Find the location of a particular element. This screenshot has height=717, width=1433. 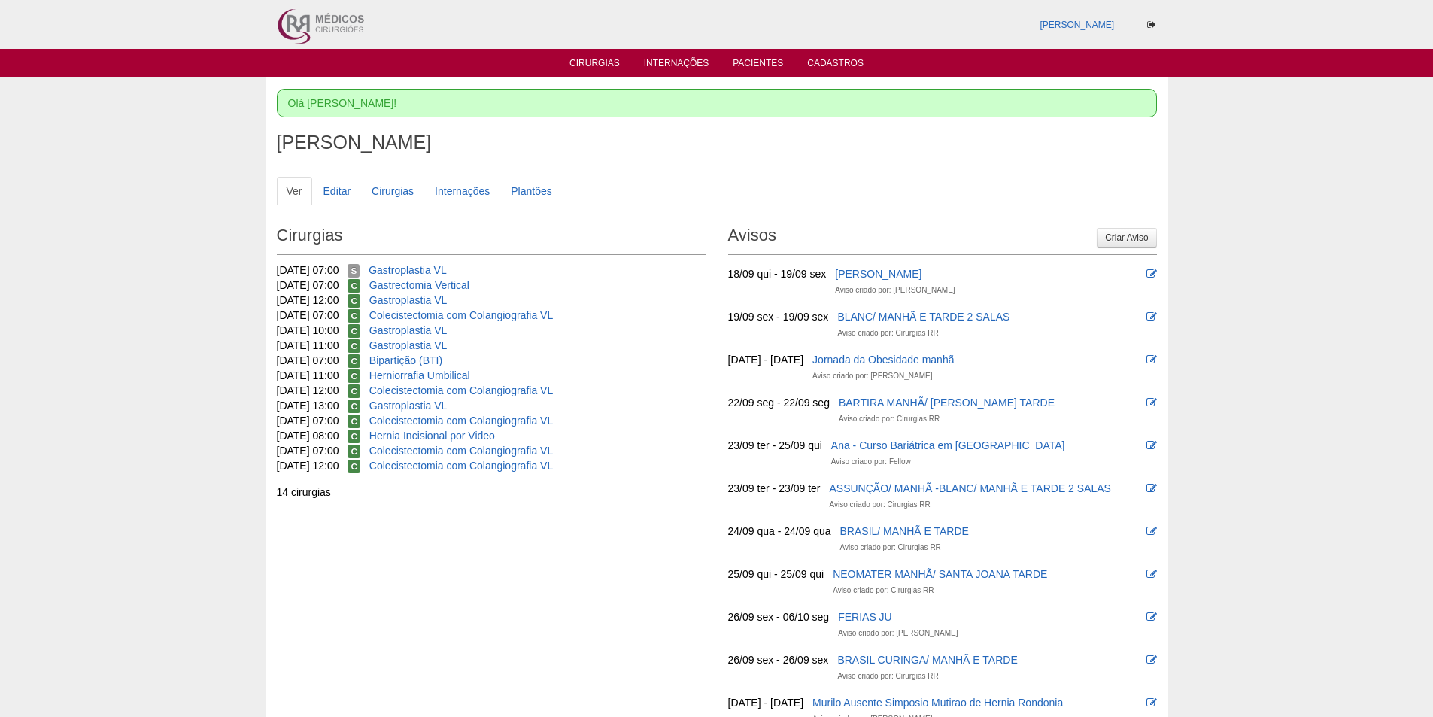

a: Hernia Incisional por Video is located at coordinates (432, 436).